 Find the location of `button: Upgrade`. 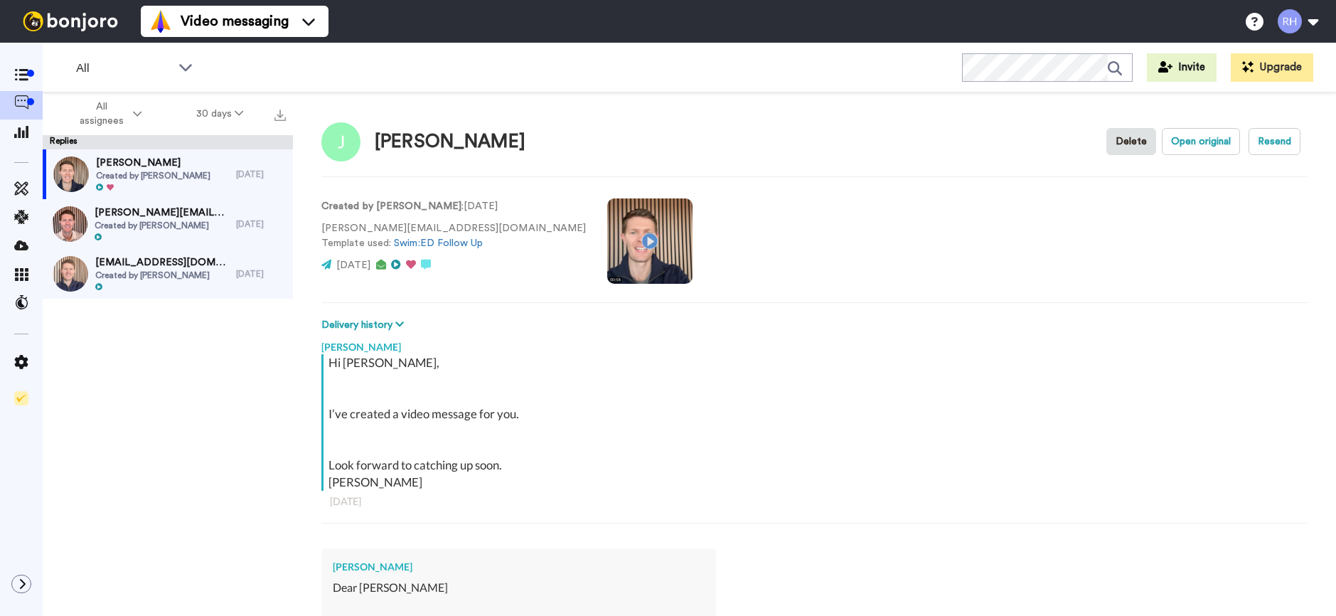

button: Upgrade is located at coordinates (1272, 68).